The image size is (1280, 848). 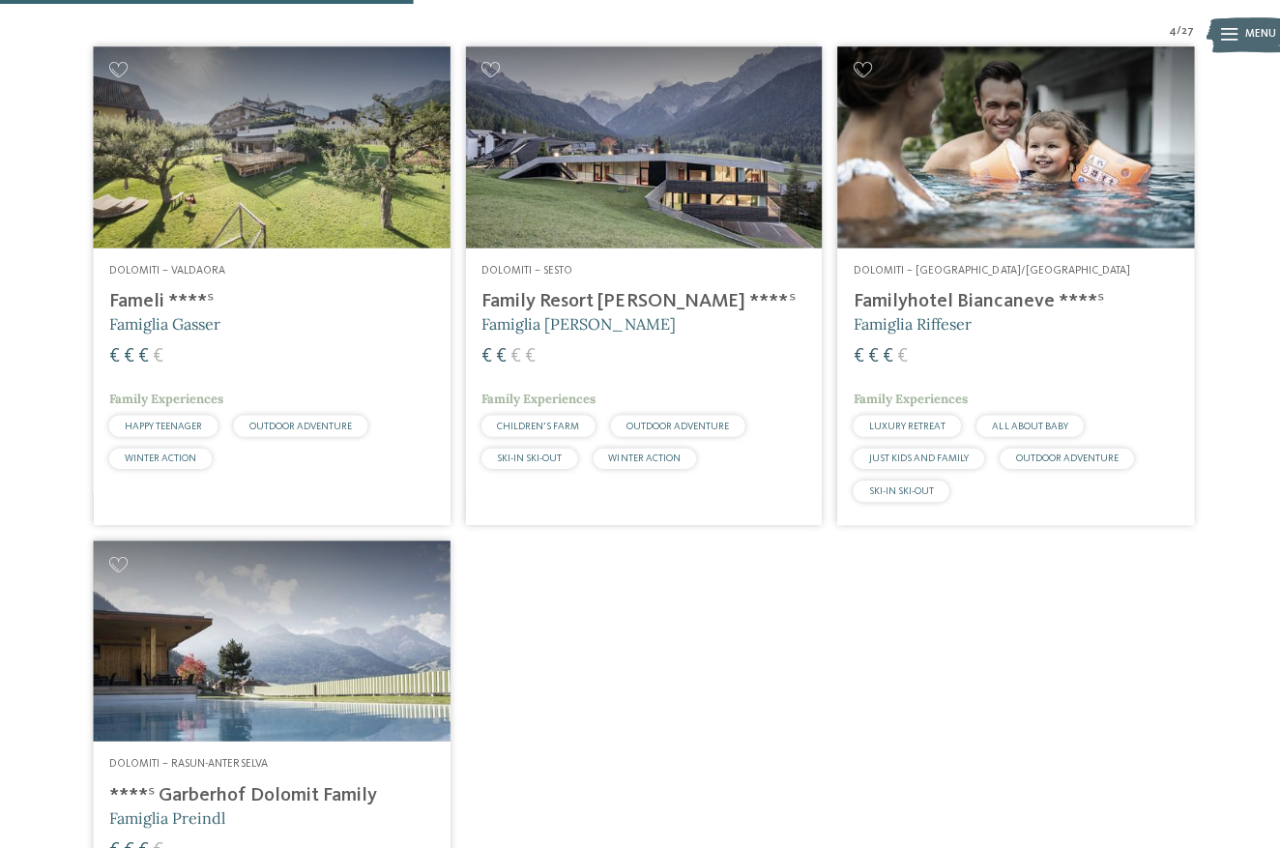 What do you see at coordinates (913, 455) in the screenshot?
I see `span: JUST KIDS AND FAMILY` at bounding box center [913, 455].